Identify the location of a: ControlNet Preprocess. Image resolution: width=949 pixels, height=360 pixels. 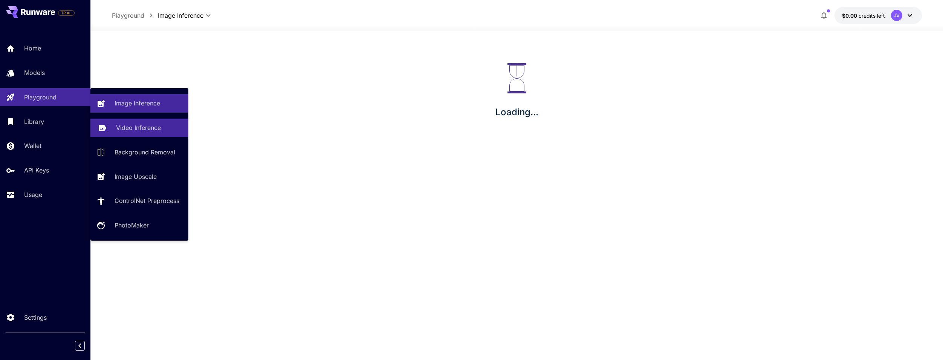
(139, 201).